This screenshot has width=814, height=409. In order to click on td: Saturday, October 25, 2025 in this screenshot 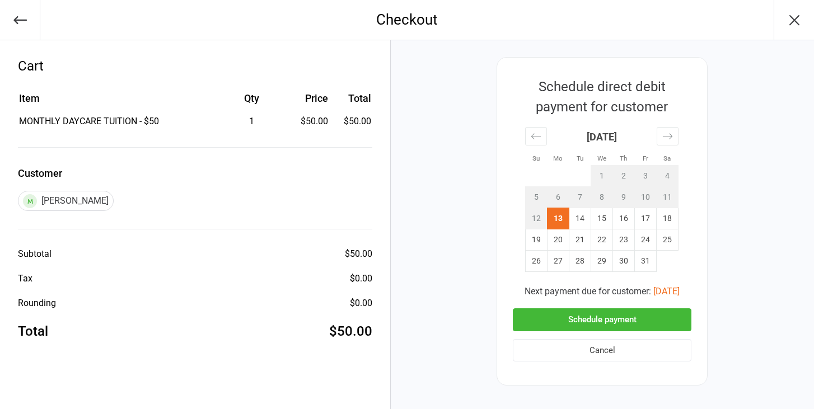, I will do `click(667, 240)`.